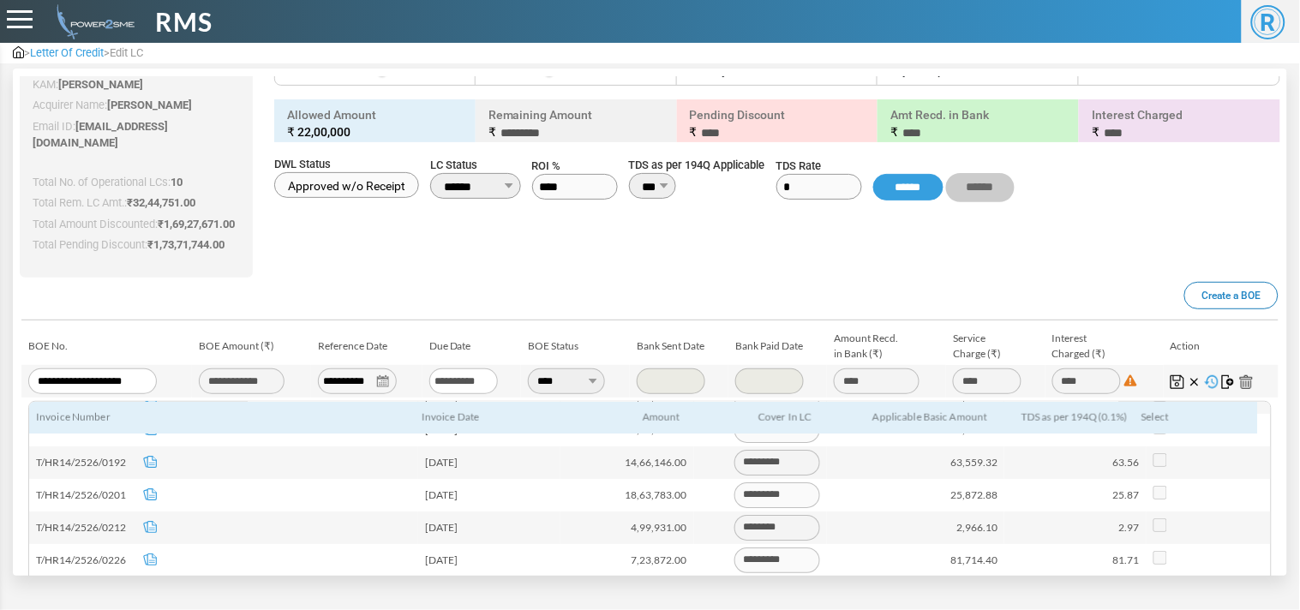 This screenshot has height=610, width=1300. I want to click on span: 1,73,71,744.00, so click(189, 244).